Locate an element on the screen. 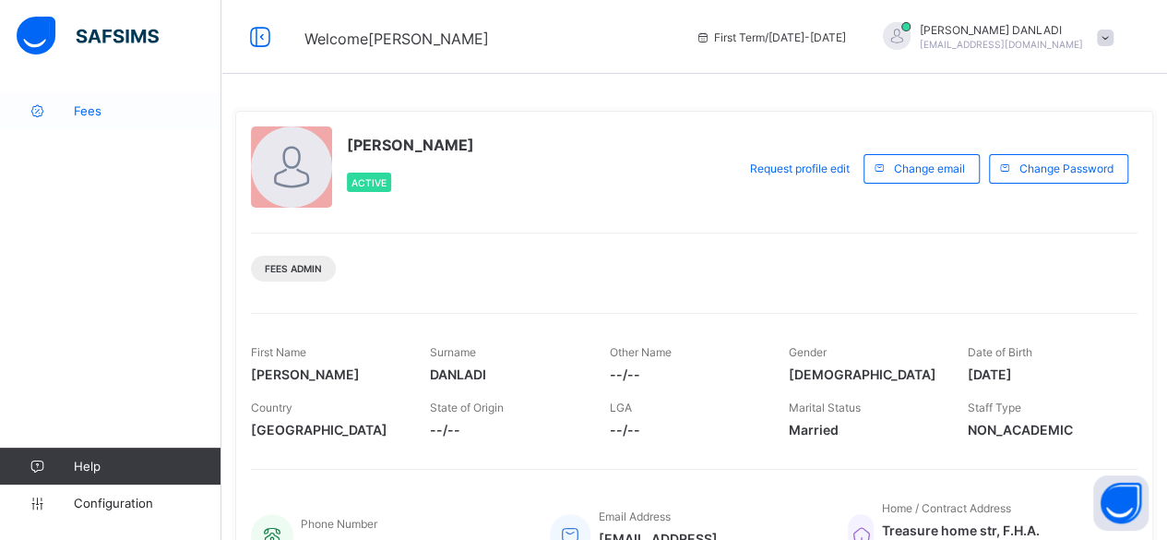  span: Marital Status is located at coordinates (825, 407).